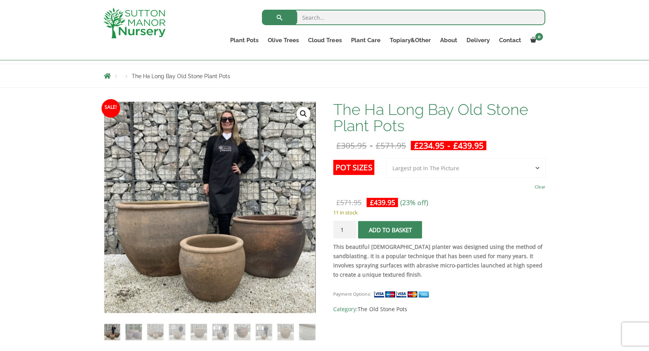 The height and width of the screenshot is (351, 649). What do you see at coordinates (403, 17) in the screenshot?
I see `input: Search...` at bounding box center [403, 17].